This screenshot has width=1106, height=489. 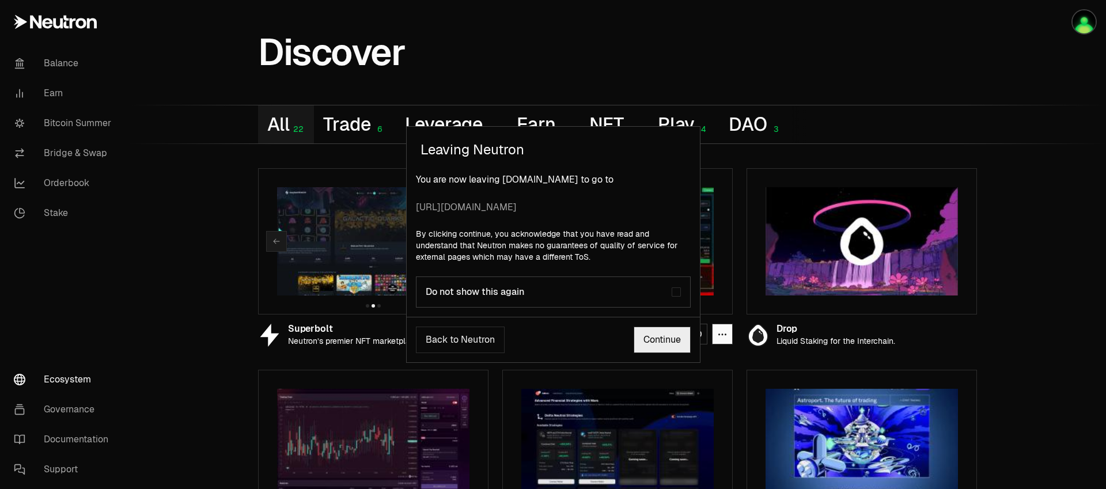 I want to click on h2: Leaving Neutron, so click(x=553, y=150).